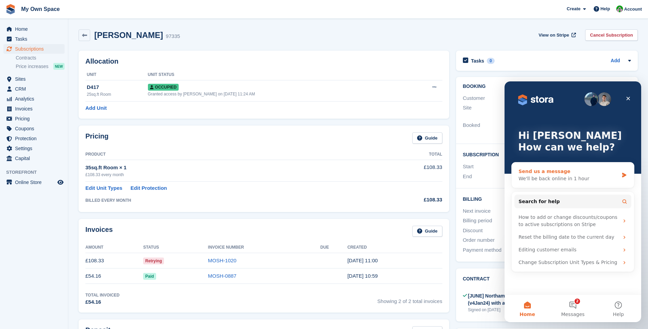  Describe the element at coordinates (547, 86) in the screenshot. I see `h2: Booking` at that location.